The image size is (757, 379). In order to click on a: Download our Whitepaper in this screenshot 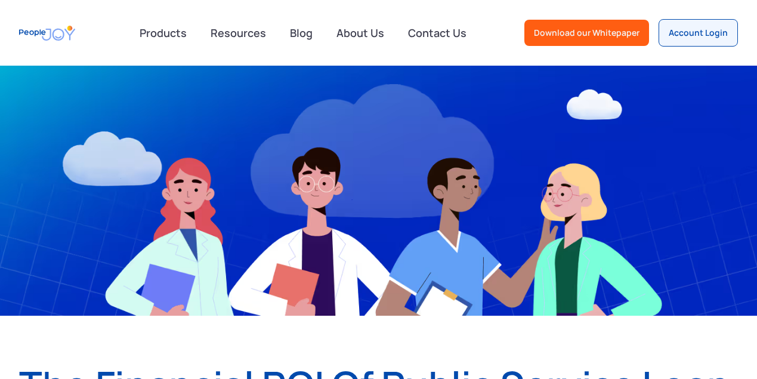, I will do `click(586, 33)`.